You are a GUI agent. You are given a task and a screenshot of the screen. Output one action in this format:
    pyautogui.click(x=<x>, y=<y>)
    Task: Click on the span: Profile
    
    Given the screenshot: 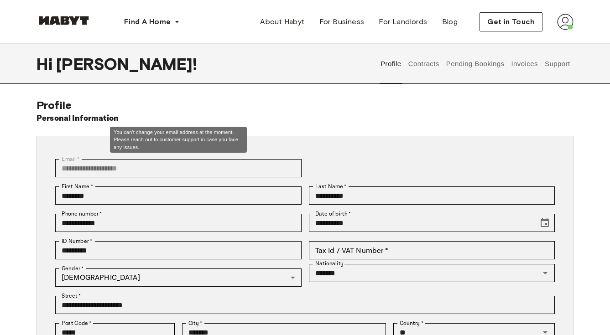 What is the action you would take?
    pyautogui.click(x=54, y=105)
    